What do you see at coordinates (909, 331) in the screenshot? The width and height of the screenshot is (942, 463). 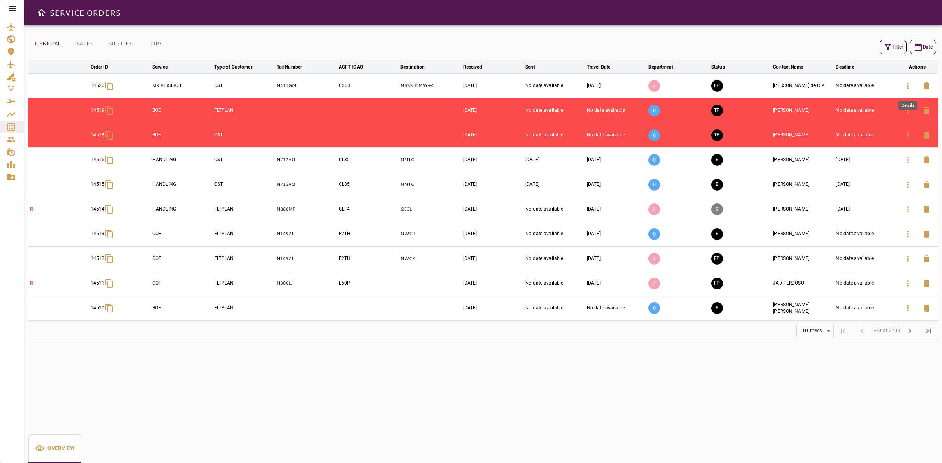 I see `span: chevron_right` at bounding box center [909, 331].